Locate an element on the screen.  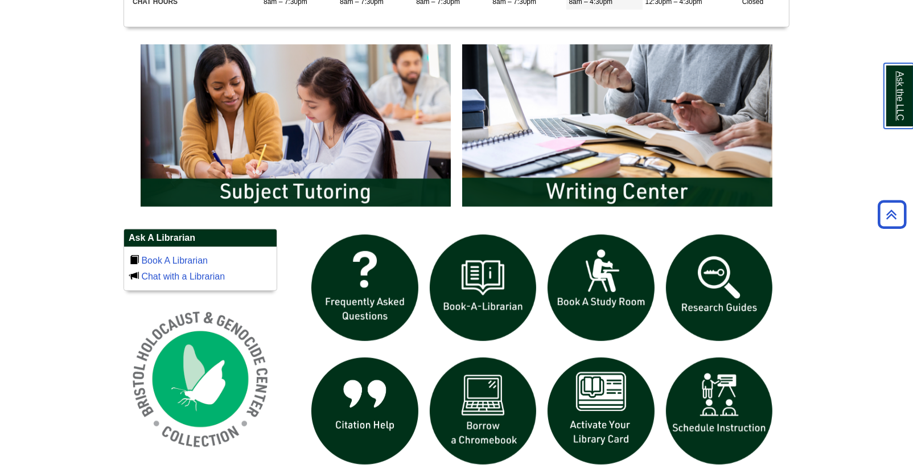
a: Chat with a Librarian is located at coordinates (183, 276).